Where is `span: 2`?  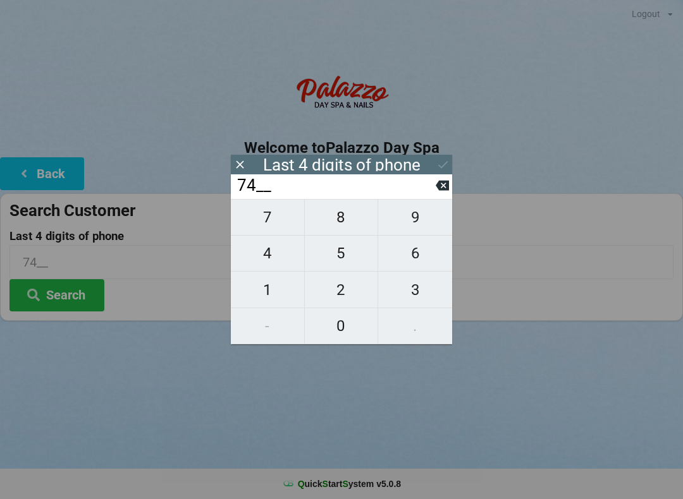 span: 2 is located at coordinates (341, 290).